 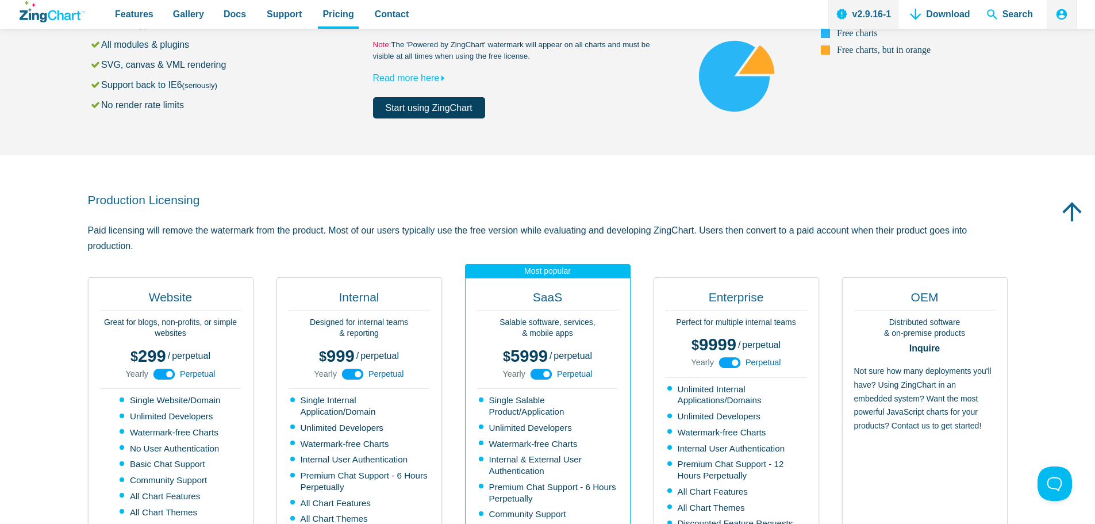 I want to click on p: Perfect for multiple internal teams, so click(x=737, y=323).